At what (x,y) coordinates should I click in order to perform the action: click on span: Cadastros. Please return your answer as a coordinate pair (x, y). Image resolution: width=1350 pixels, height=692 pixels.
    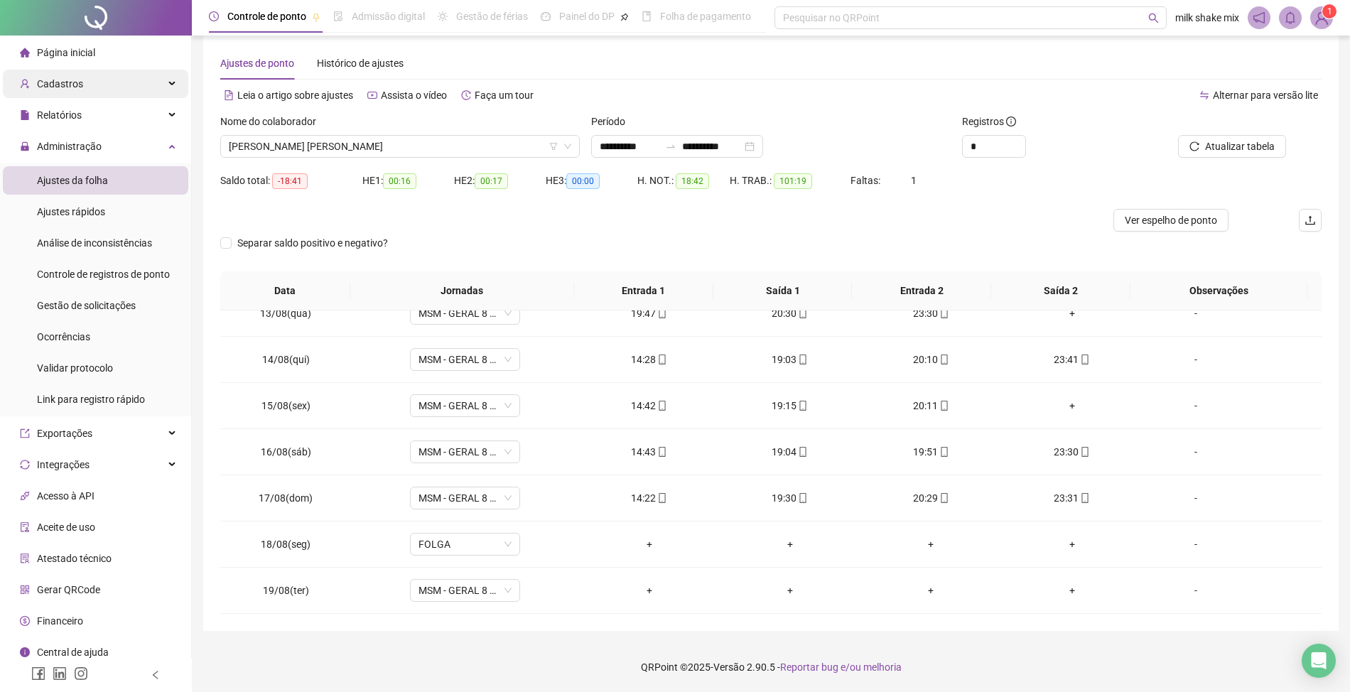
    Looking at the image, I should click on (60, 84).